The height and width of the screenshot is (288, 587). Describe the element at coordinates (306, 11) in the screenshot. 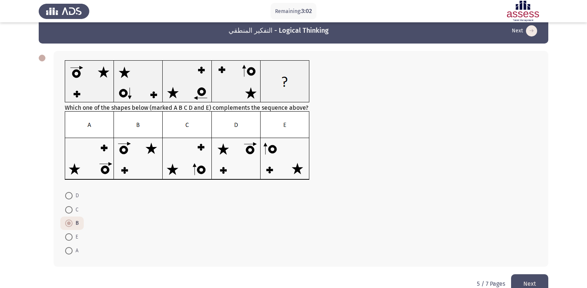

I see `span: 3:02` at that location.